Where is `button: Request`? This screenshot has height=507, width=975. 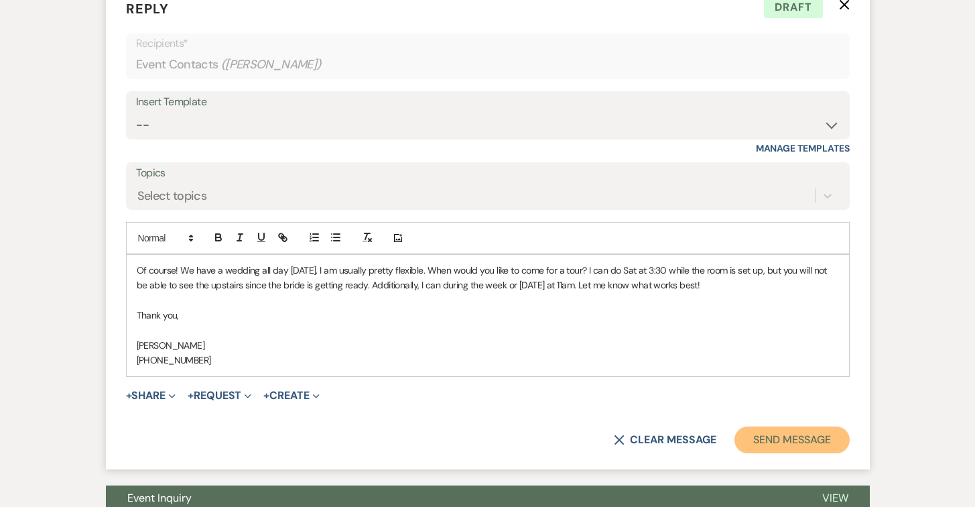 button: Request is located at coordinates (219, 395).